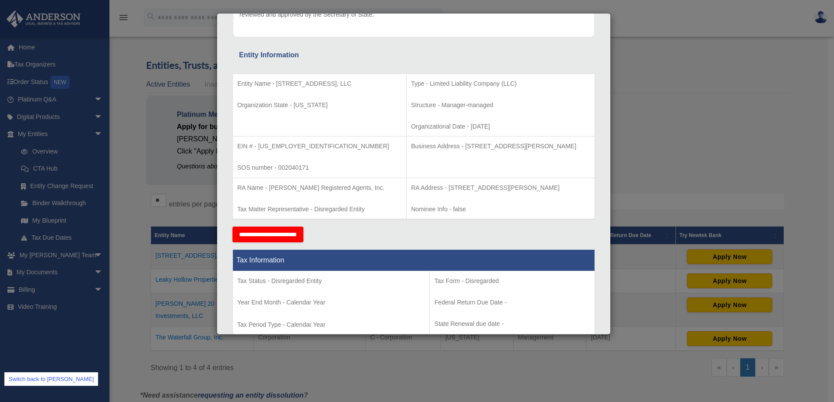 This screenshot has width=834, height=402. I want to click on p: Tax Matter Representative - Disregarded Entity, so click(320, 209).